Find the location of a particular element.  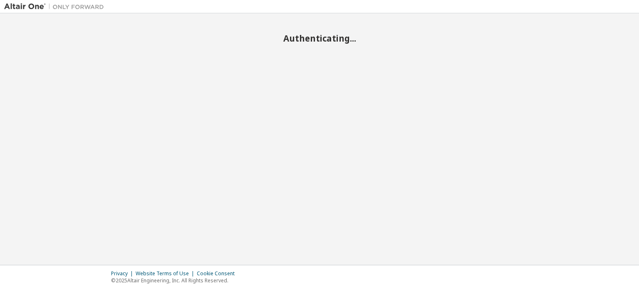

p: © 2025 Altair Engineering, Inc. All Rights Reserved. is located at coordinates (175, 280).